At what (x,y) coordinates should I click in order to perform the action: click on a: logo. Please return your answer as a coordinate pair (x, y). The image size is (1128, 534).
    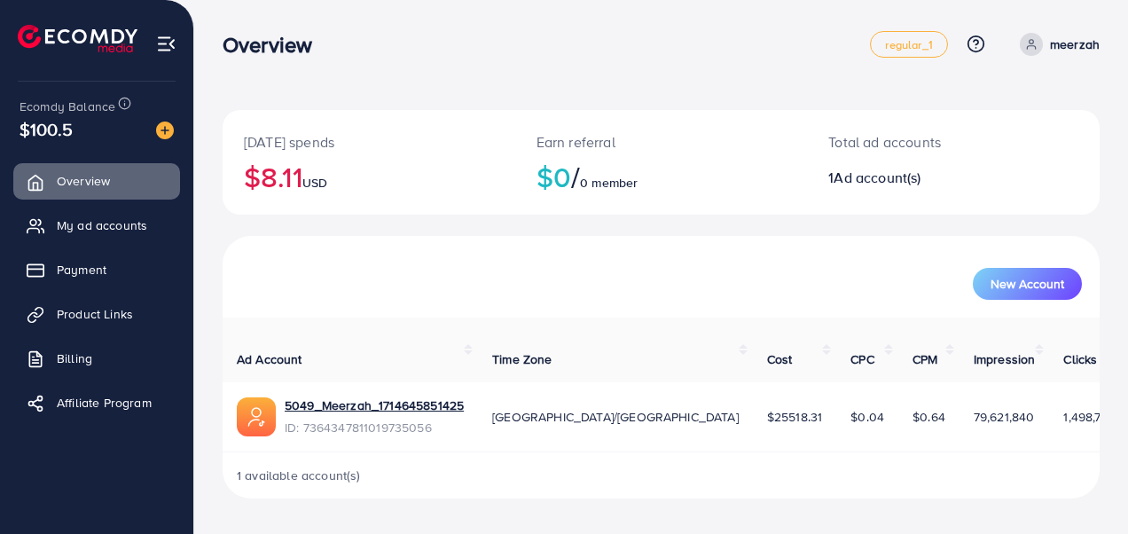
    Looking at the image, I should click on (77, 38).